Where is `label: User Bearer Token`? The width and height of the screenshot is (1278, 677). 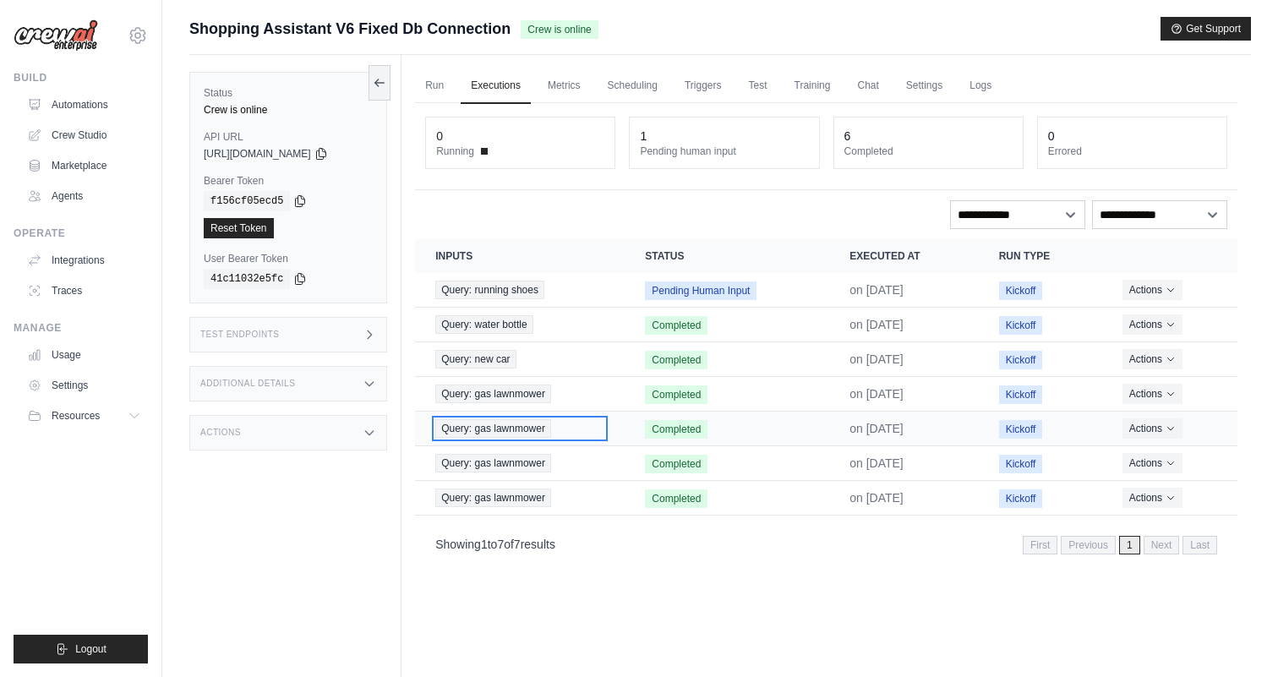 label: User Bearer Token is located at coordinates (288, 259).